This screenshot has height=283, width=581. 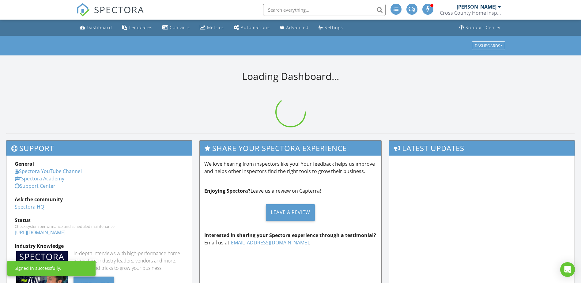 What do you see at coordinates (290, 239) in the screenshot?
I see `p: Email us at .` at bounding box center [290, 239].